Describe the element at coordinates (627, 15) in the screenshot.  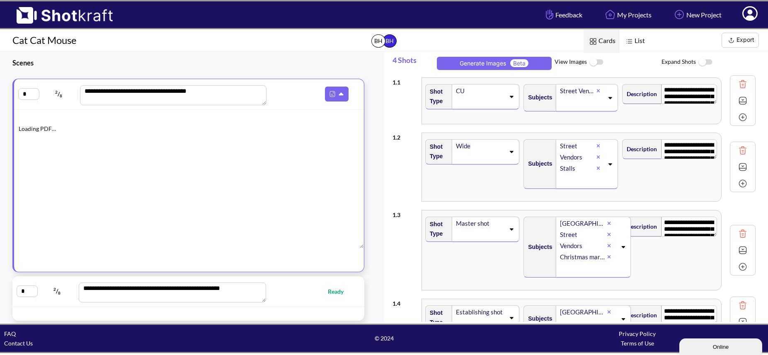
I see `a: My Projects` at that location.